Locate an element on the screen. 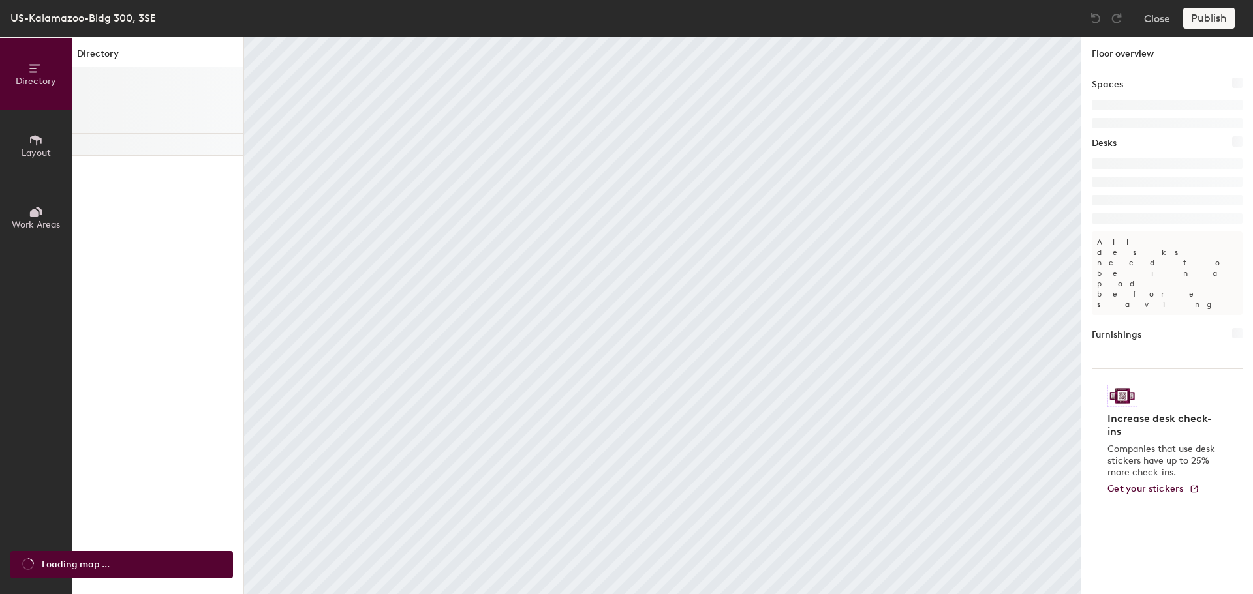 The height and width of the screenshot is (594, 1253). img: Undo is located at coordinates (1095, 18).